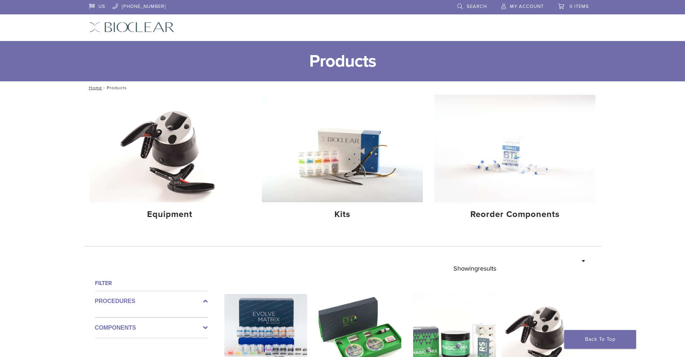  What do you see at coordinates (170, 148) in the screenshot?
I see `img: Equipment` at bounding box center [170, 148].